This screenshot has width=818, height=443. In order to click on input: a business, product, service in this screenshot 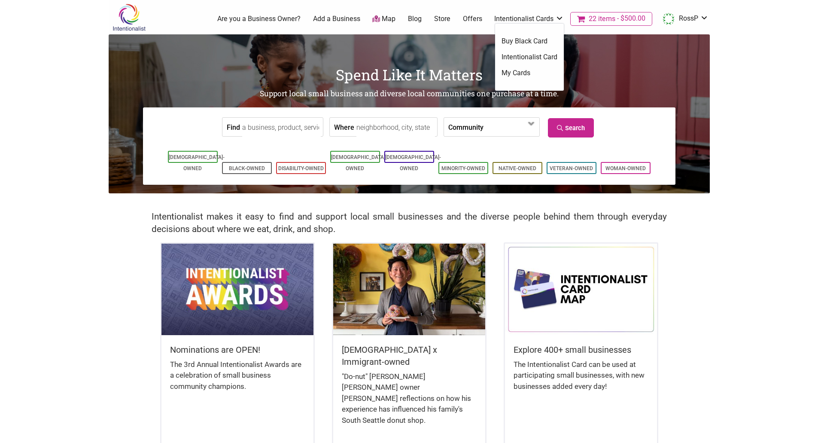, I will do `click(281, 127)`.